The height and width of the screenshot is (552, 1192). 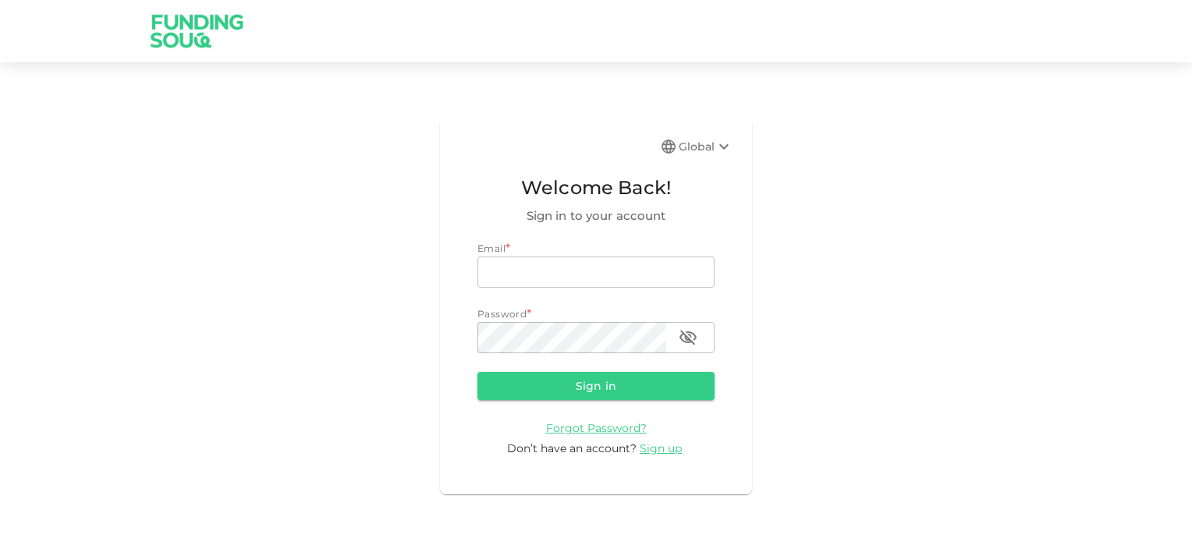 What do you see at coordinates (596, 427) in the screenshot?
I see `a: Forgot Password?` at bounding box center [596, 427].